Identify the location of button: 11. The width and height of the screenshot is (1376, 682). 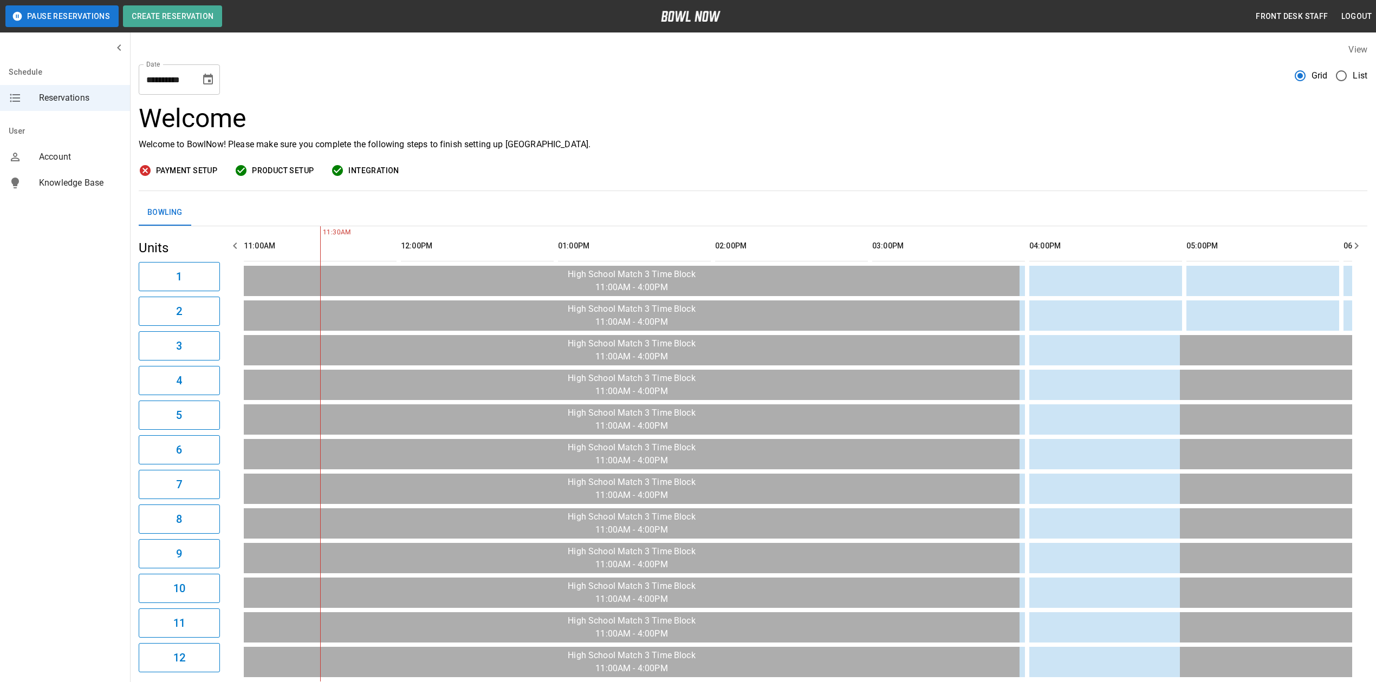
(179, 623).